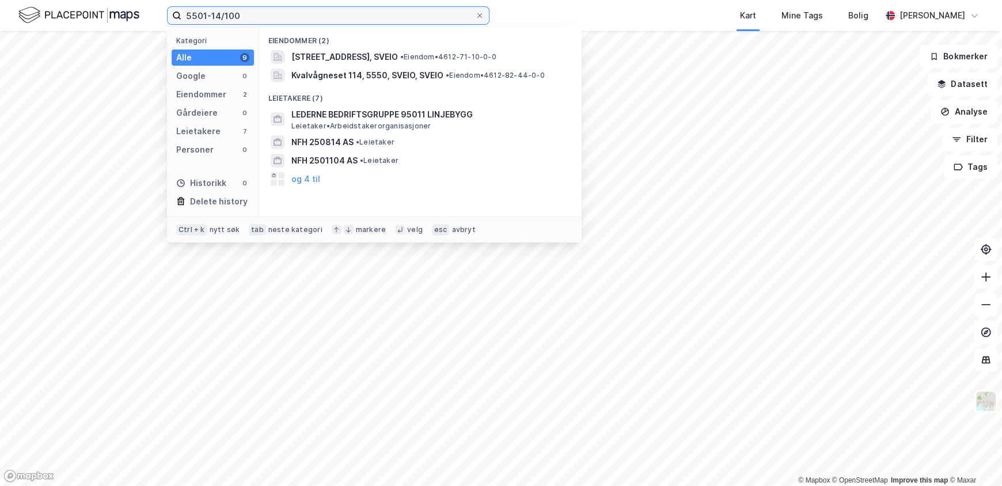 The image size is (1002, 486). I want to click on div: Ctrl + k, so click(192, 230).